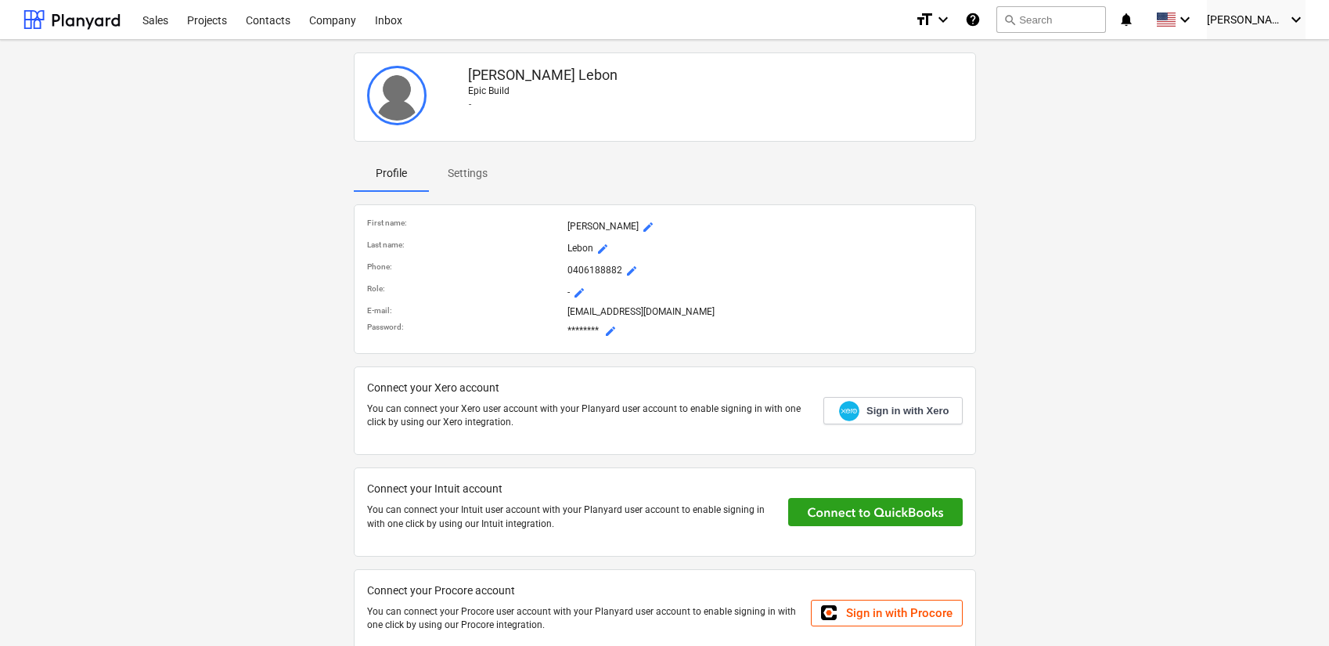 The image size is (1329, 646). Describe the element at coordinates (467, 173) in the screenshot. I see `p: Settings` at that location.